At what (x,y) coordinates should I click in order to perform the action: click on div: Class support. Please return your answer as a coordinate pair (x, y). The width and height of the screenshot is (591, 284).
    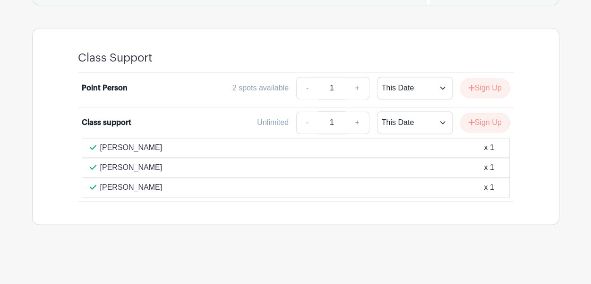
    Looking at the image, I should click on (106, 122).